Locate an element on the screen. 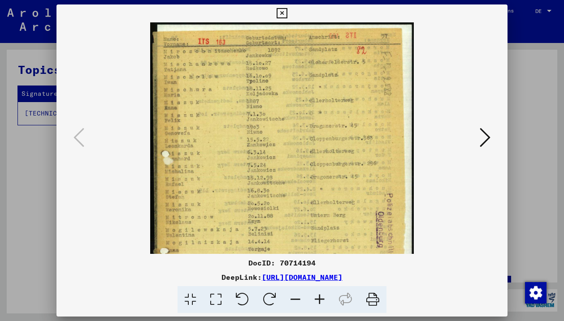 The width and height of the screenshot is (564, 321). img: Zustimmung ändern is located at coordinates (536, 293).